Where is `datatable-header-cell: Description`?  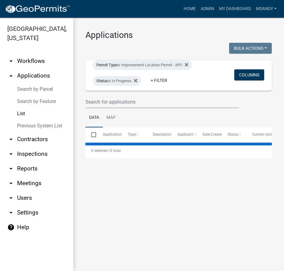
datatable-header-cell: Description is located at coordinates (160, 135).